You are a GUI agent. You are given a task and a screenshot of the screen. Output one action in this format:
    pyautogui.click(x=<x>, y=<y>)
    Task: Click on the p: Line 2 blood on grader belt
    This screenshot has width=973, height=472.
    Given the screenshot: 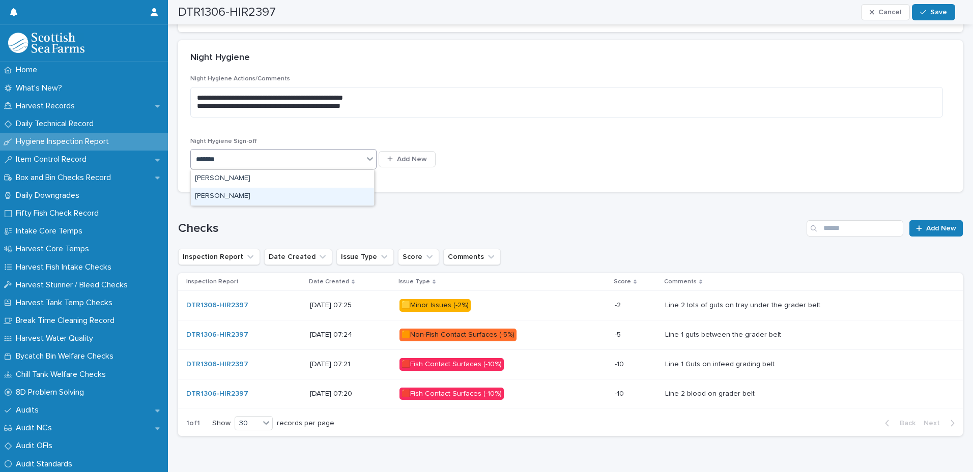 What is the action you would take?
    pyautogui.click(x=711, y=393)
    